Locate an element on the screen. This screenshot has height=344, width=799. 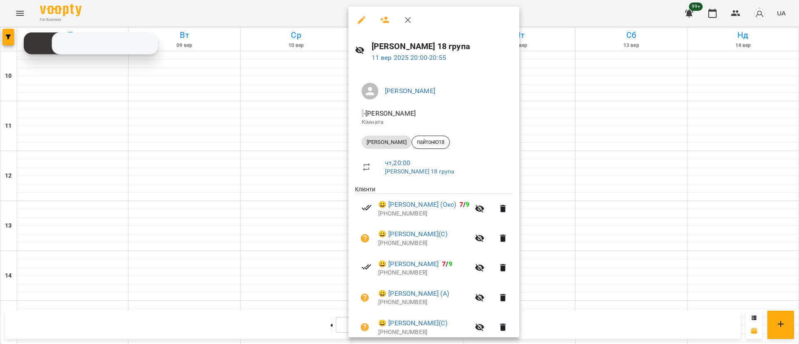
a: чт , 20:00 is located at coordinates (397, 163).